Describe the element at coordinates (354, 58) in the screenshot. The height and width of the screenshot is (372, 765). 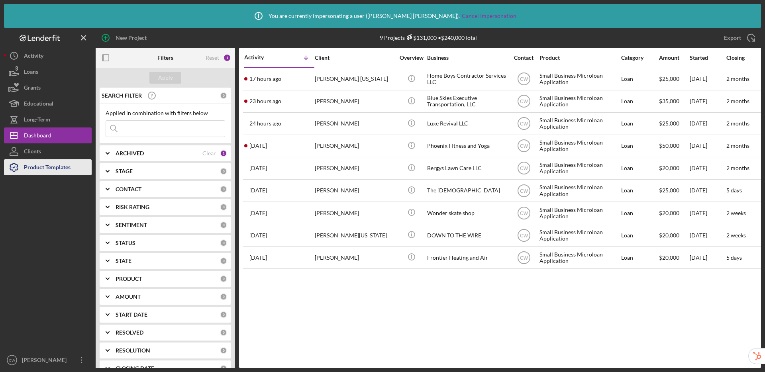
I see `div: Client` at that location.